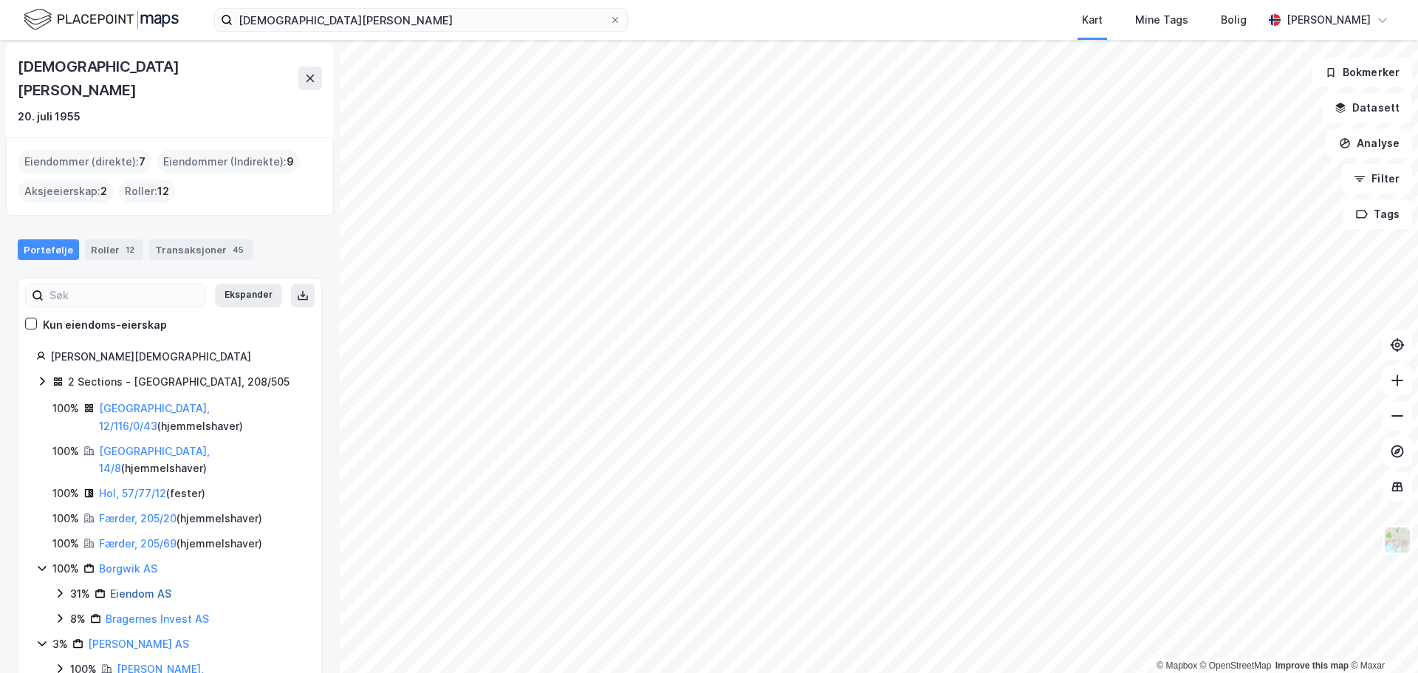 This screenshot has height=673, width=1418. What do you see at coordinates (105, 325) in the screenshot?
I see `div: Kun eiendoms-eierskap` at bounding box center [105, 325].